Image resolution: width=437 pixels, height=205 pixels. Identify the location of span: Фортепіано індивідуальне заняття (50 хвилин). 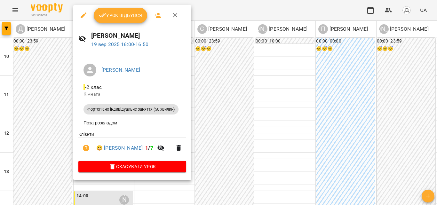
(131, 109).